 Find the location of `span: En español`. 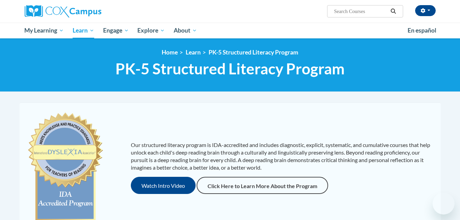

span: En español is located at coordinates (422, 30).